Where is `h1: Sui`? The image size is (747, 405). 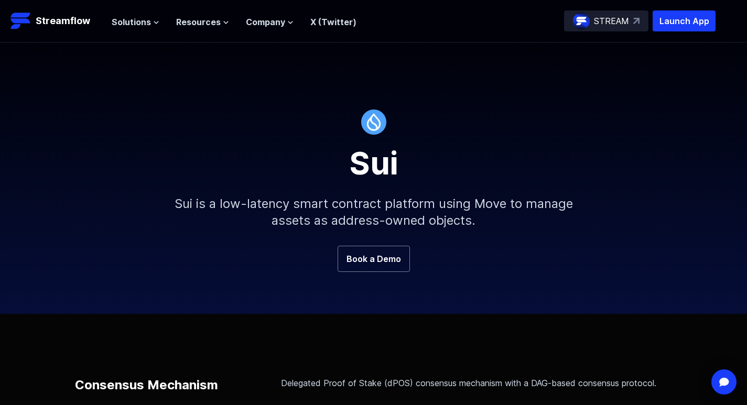
h1: Sui is located at coordinates (374, 157).